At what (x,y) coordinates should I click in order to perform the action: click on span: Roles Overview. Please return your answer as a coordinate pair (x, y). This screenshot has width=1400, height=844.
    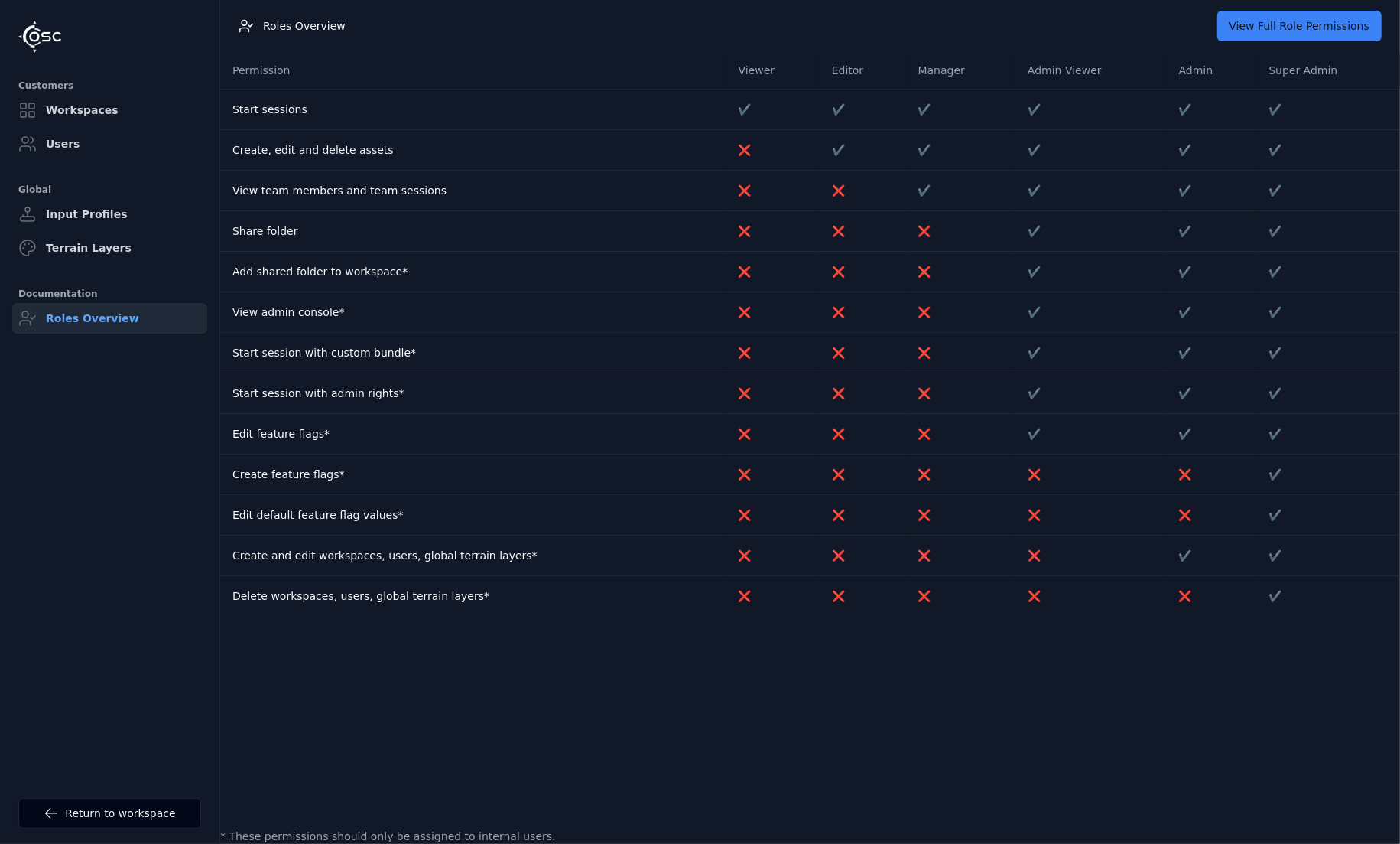
    Looking at the image, I should click on (304, 26).